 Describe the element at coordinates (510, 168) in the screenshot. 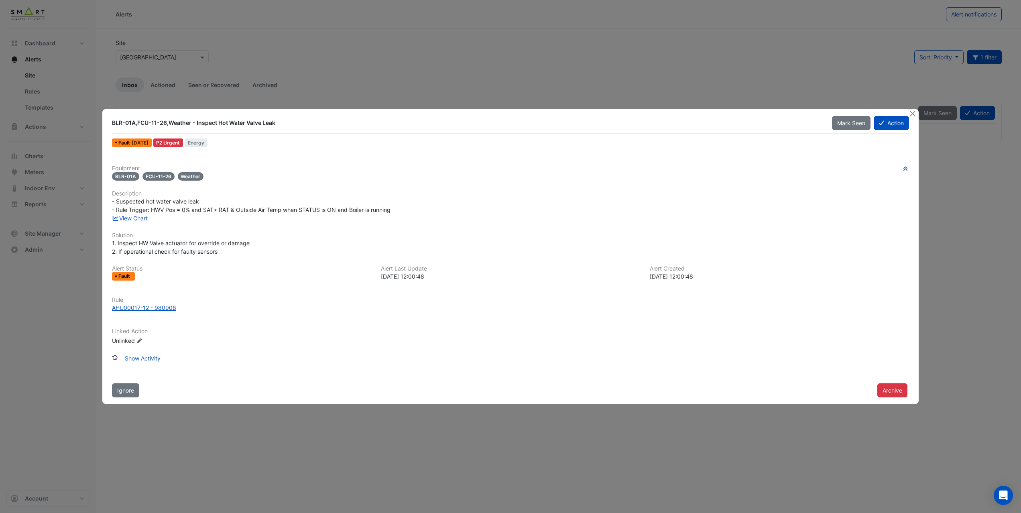

I see `h6: Equipment` at that location.